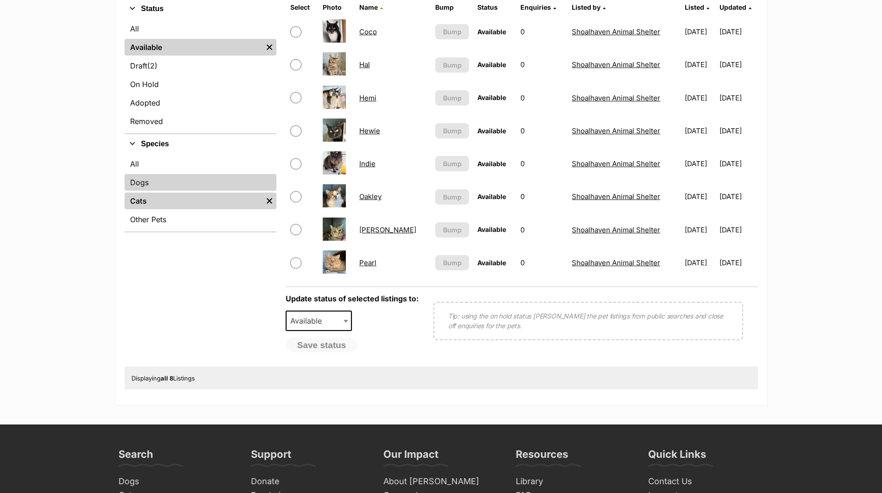 The width and height of the screenshot is (882, 493). Describe the element at coordinates (368, 7) in the screenshot. I see `span: Name` at that location.